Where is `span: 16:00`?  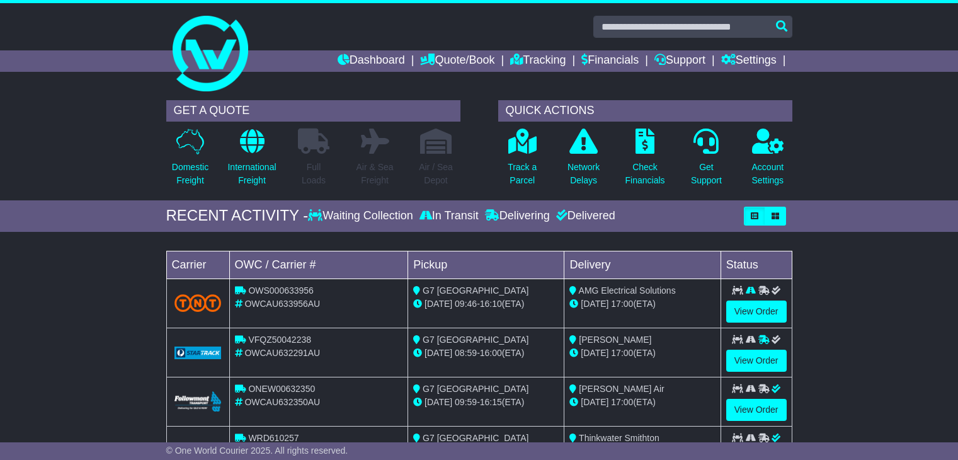 span: 16:00 is located at coordinates (491, 353).